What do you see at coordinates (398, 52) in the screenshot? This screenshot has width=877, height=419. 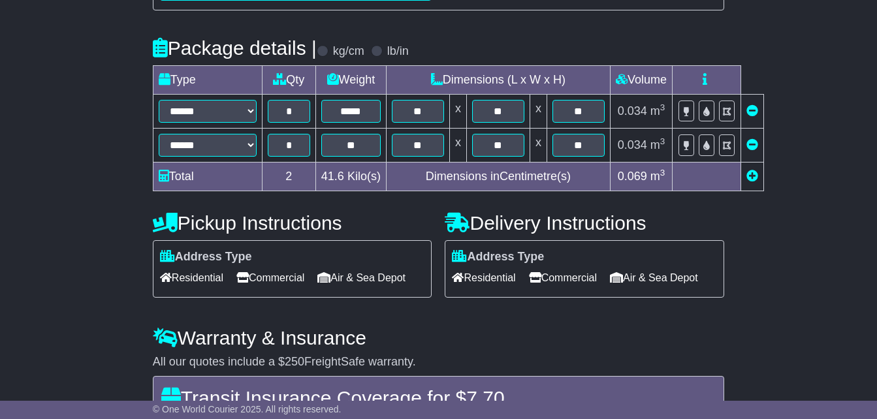 I see `label: lb/in` at bounding box center [398, 52].